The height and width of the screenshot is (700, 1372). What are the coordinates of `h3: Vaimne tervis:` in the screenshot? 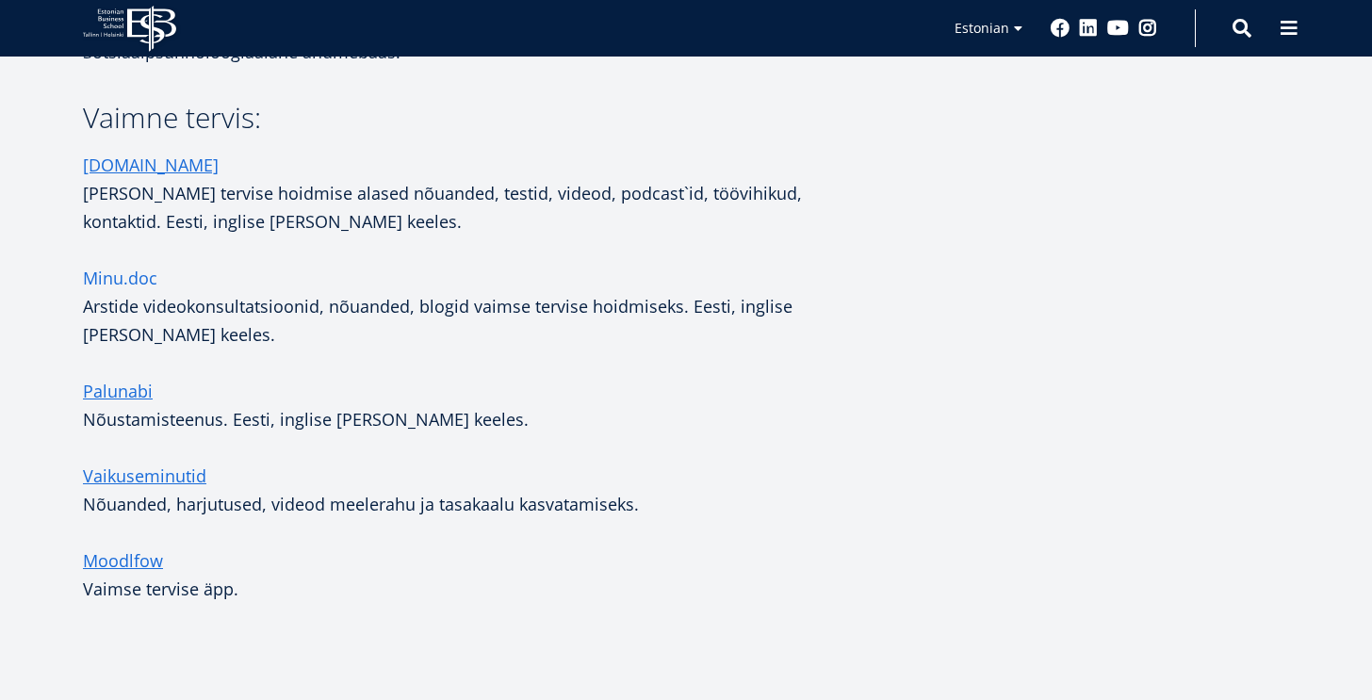 It's located at (479, 118).